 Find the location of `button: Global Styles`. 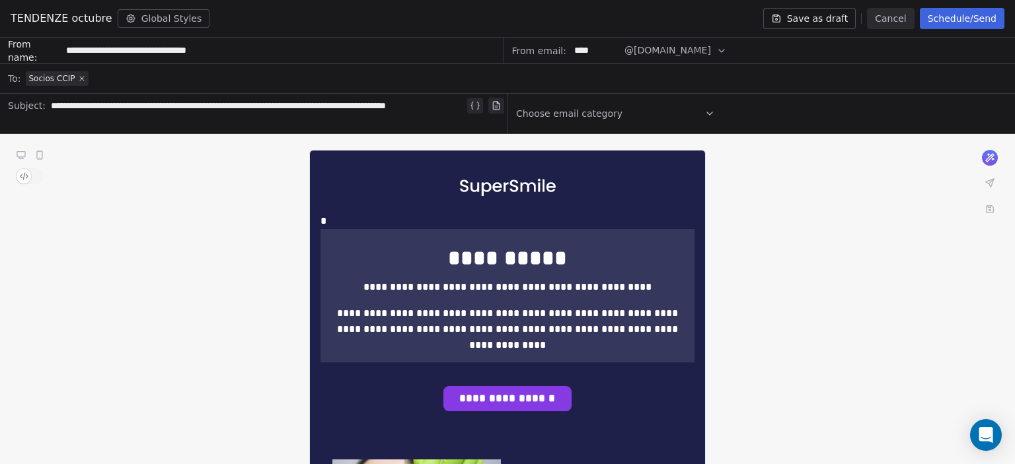

button: Global Styles is located at coordinates (164, 18).